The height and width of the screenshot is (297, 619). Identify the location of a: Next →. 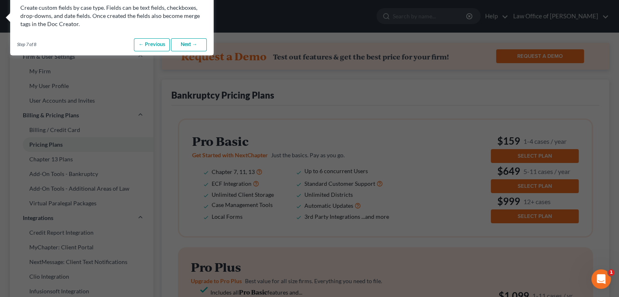
(189, 45).